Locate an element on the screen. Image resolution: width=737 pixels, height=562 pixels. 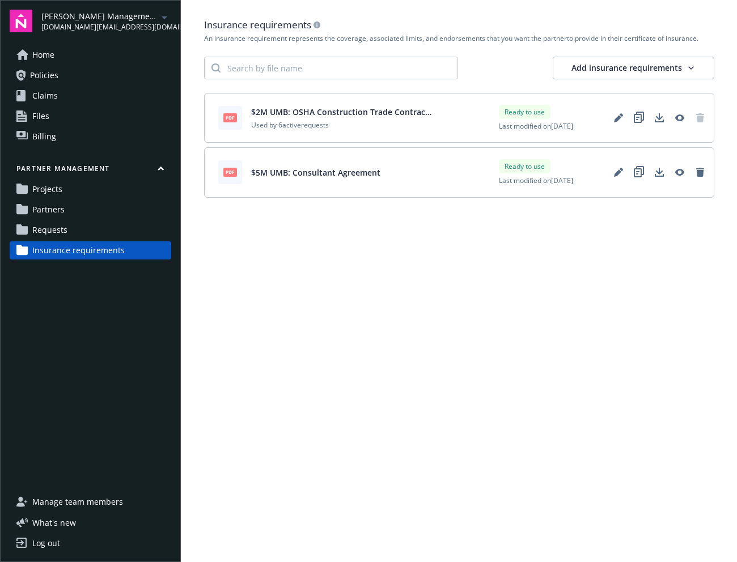
a: Projects is located at coordinates (90, 189).